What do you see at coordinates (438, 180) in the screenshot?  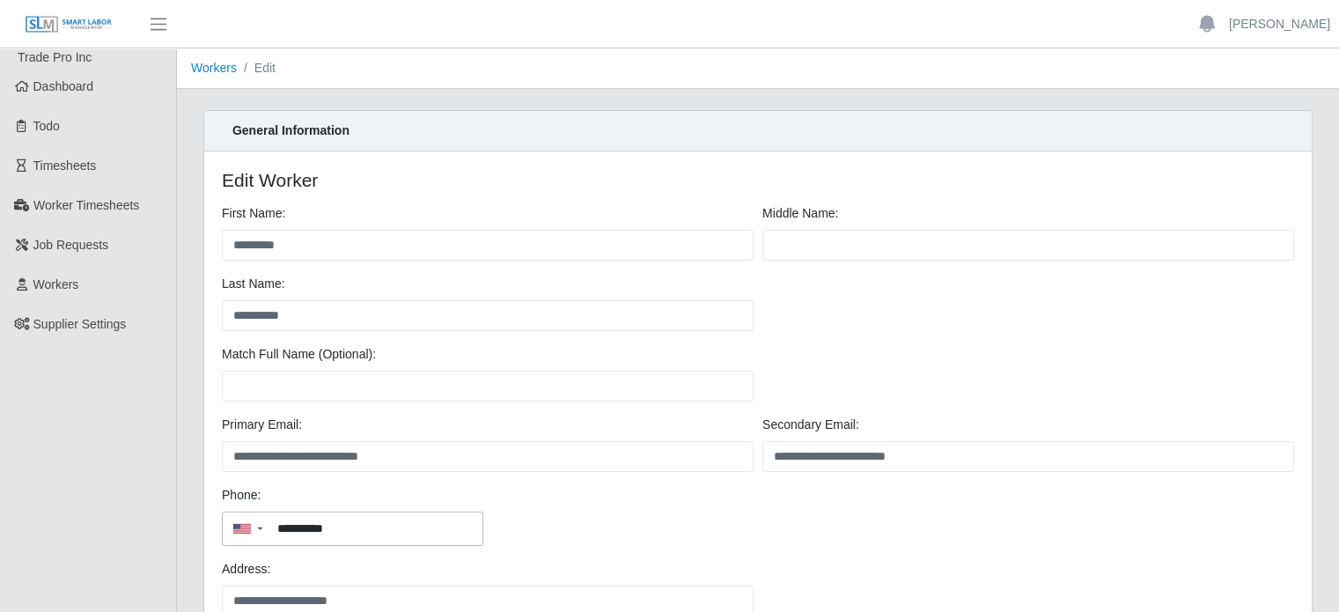 I see `h4: Edit Worker` at bounding box center [438, 180].